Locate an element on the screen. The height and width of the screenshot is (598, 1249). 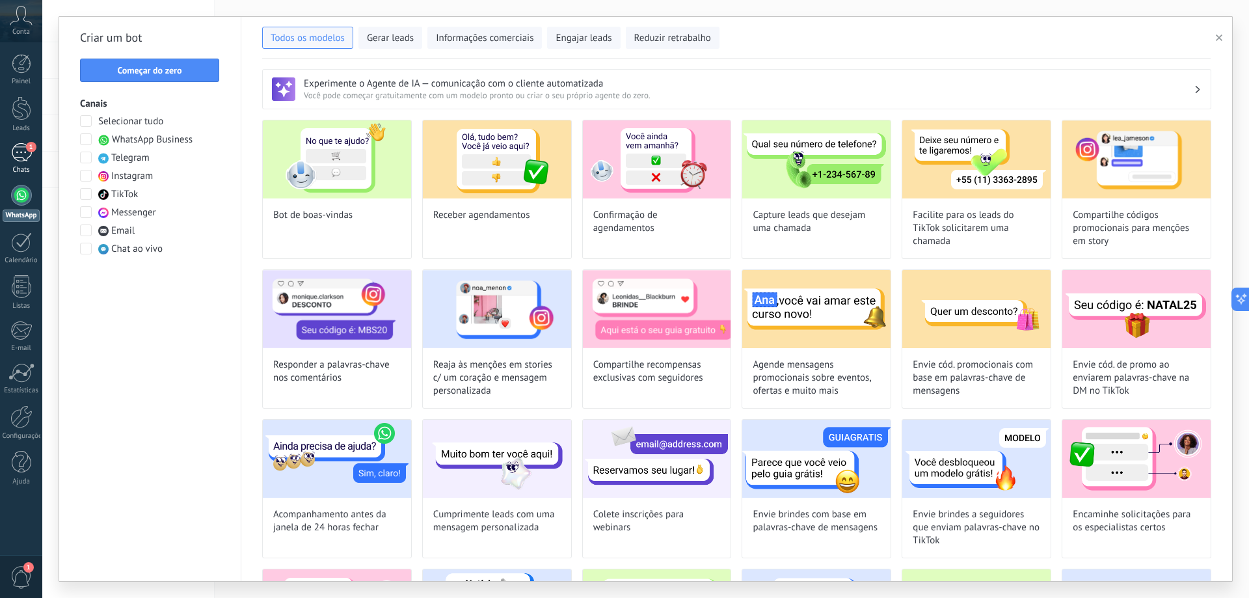
span: Acompanhamento antes da janela de 24 horas fechar is located at coordinates (337, 521).